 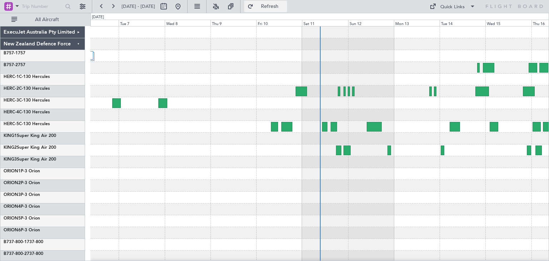 I want to click on span: B737-800-2, so click(x=15, y=254).